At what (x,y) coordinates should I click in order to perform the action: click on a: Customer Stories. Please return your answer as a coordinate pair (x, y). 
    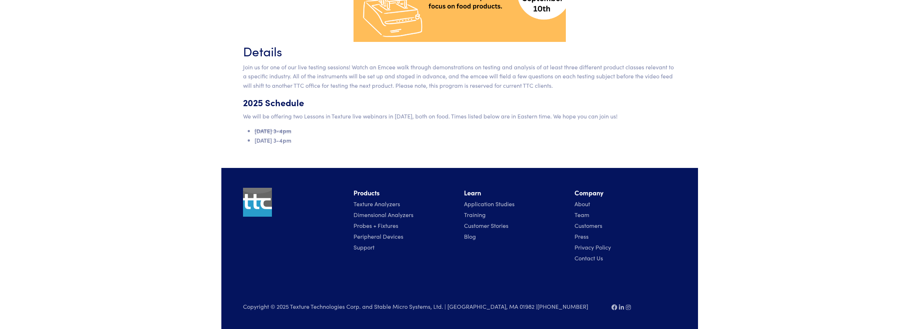
    Looking at the image, I should click on (486, 225).